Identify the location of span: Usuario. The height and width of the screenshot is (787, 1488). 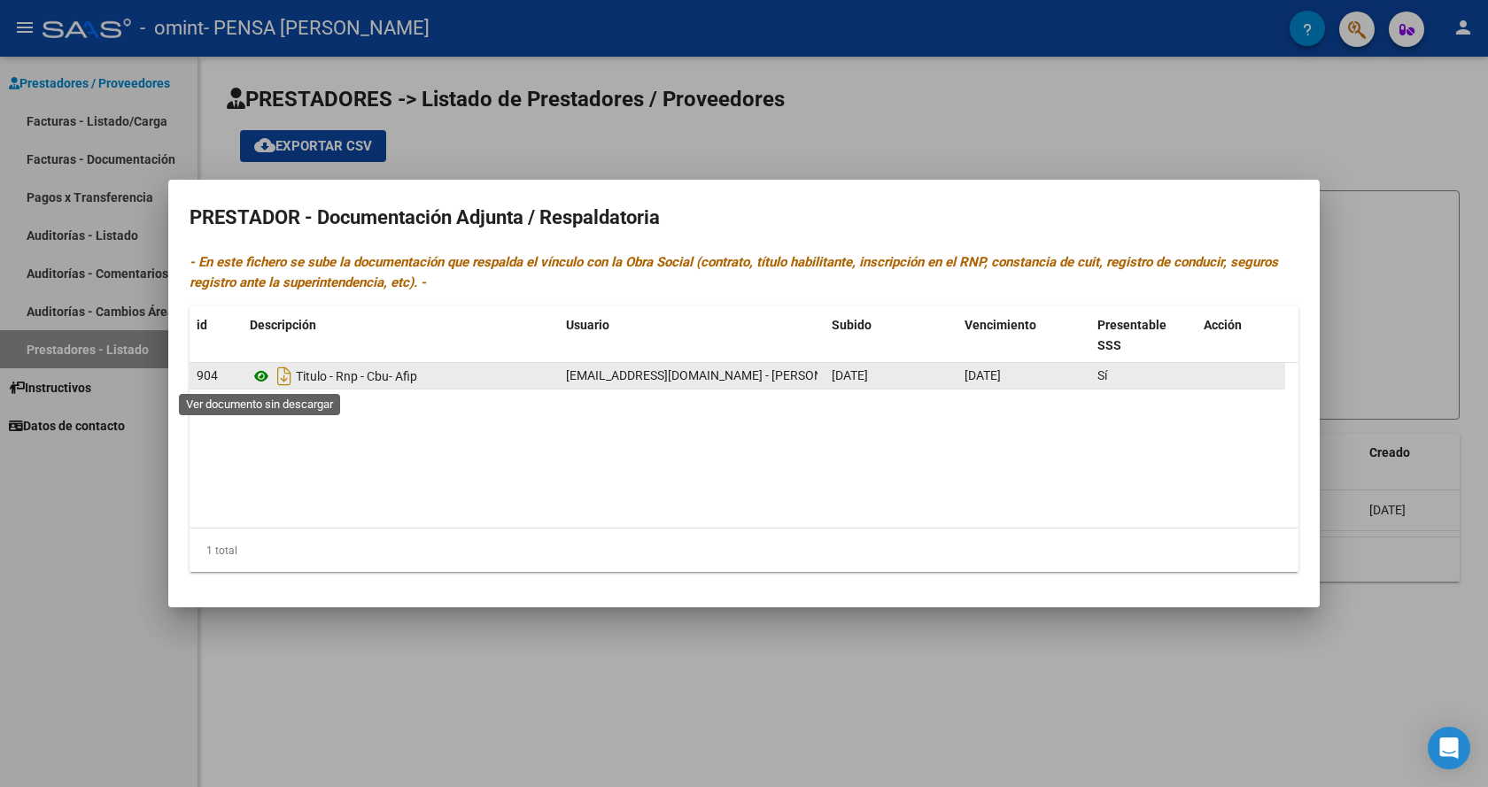
(587, 325).